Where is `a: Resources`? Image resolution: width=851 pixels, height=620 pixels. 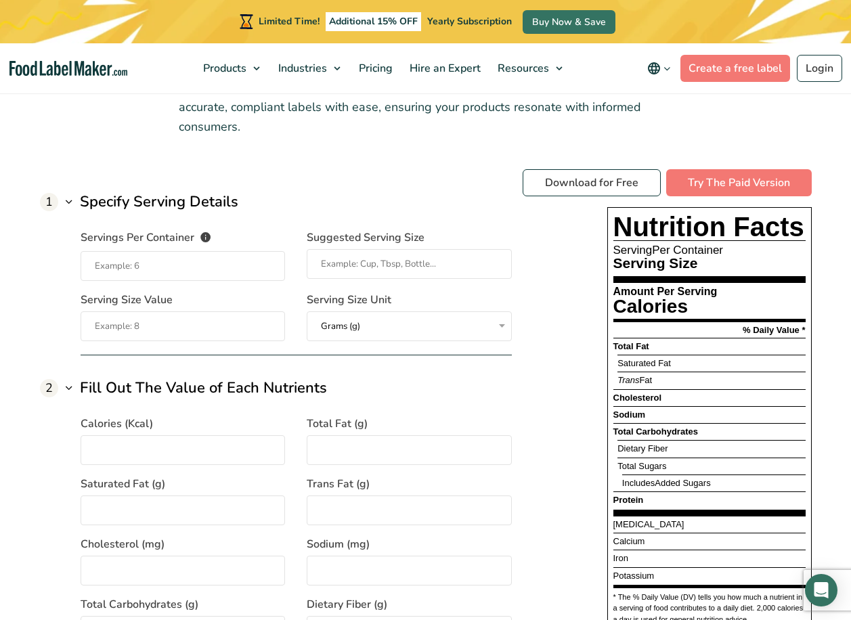 a: Resources is located at coordinates (530, 68).